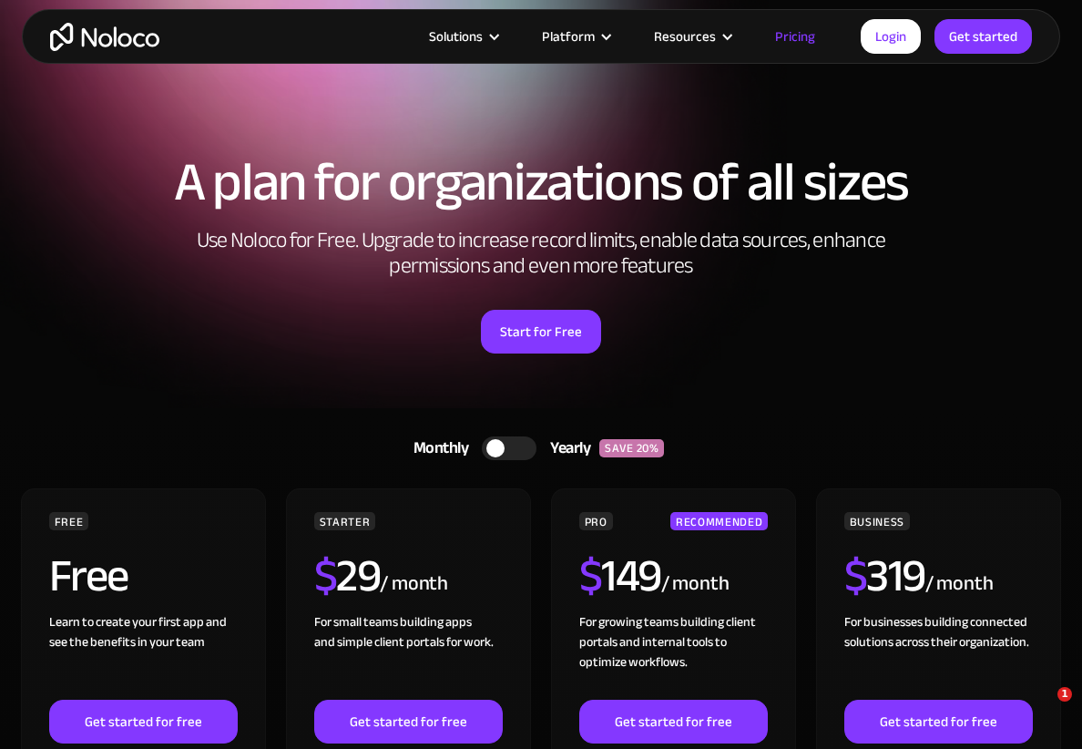  I want to click on div: PRO, so click(596, 521).